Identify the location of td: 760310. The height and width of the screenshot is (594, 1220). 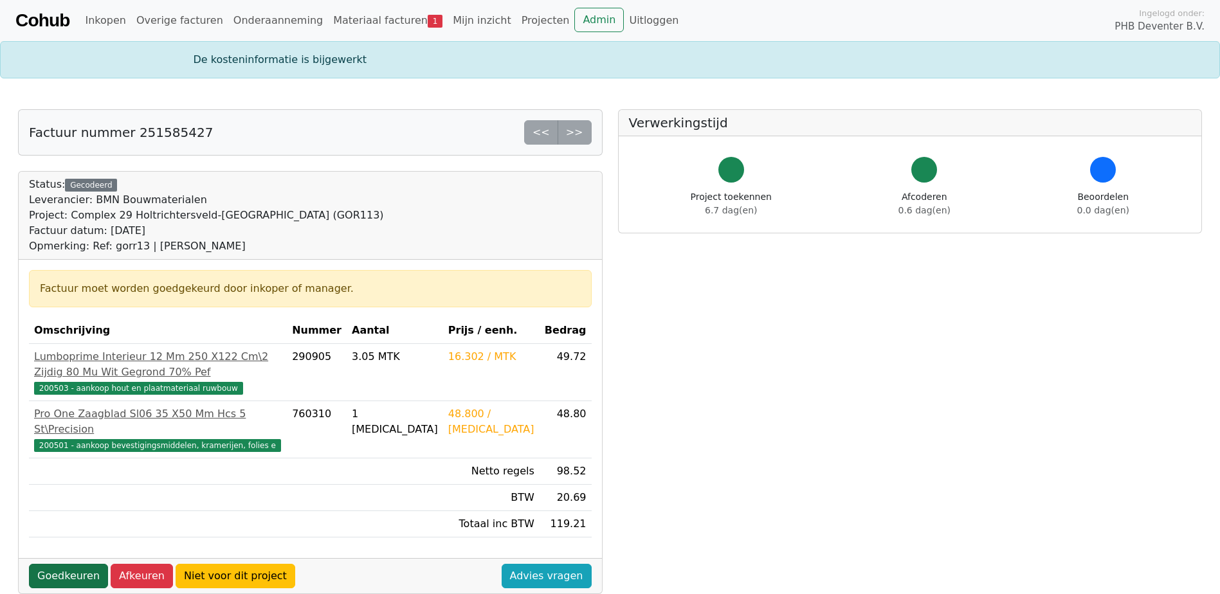
(316, 429).